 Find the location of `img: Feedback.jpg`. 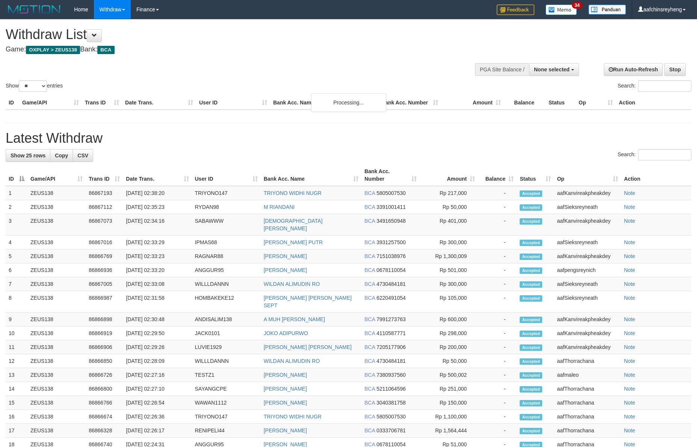

img: Feedback.jpg is located at coordinates (516, 10).